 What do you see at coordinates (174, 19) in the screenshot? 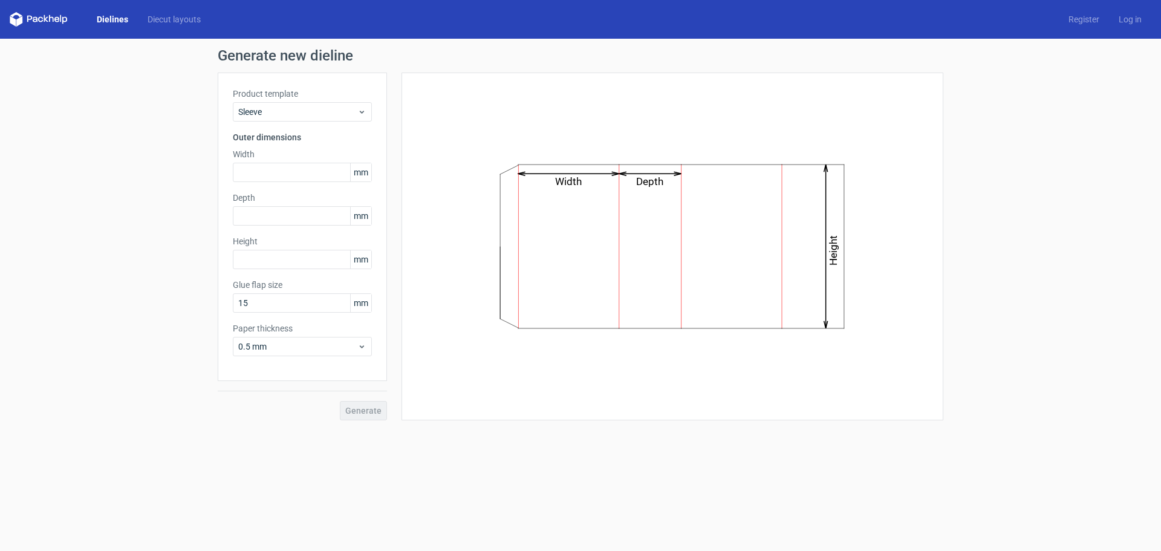
I see `a: Diecut layouts` at bounding box center [174, 19].